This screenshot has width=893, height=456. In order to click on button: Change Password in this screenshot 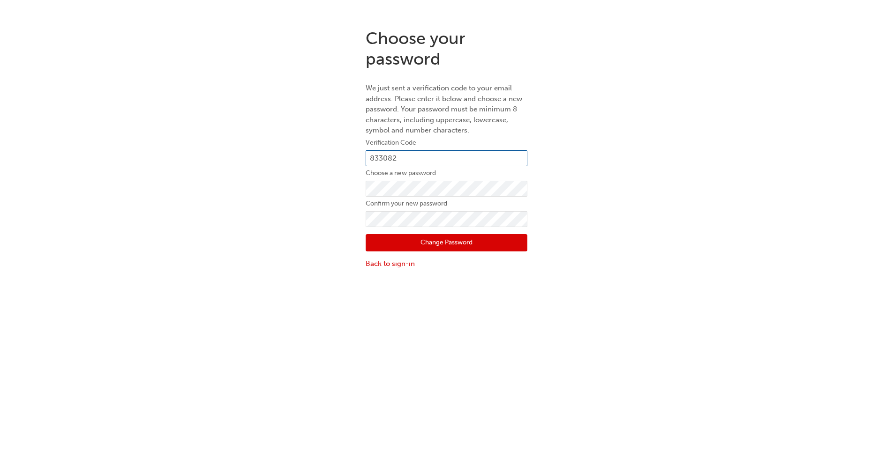, I will do `click(446, 243)`.